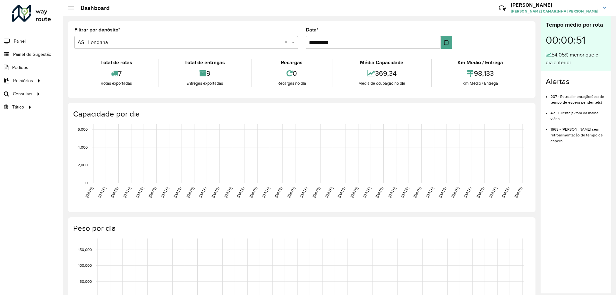 The height and width of the screenshot is (295, 616). What do you see at coordinates (576, 25) in the screenshot?
I see `div: Tempo médio por rota` at bounding box center [576, 25].